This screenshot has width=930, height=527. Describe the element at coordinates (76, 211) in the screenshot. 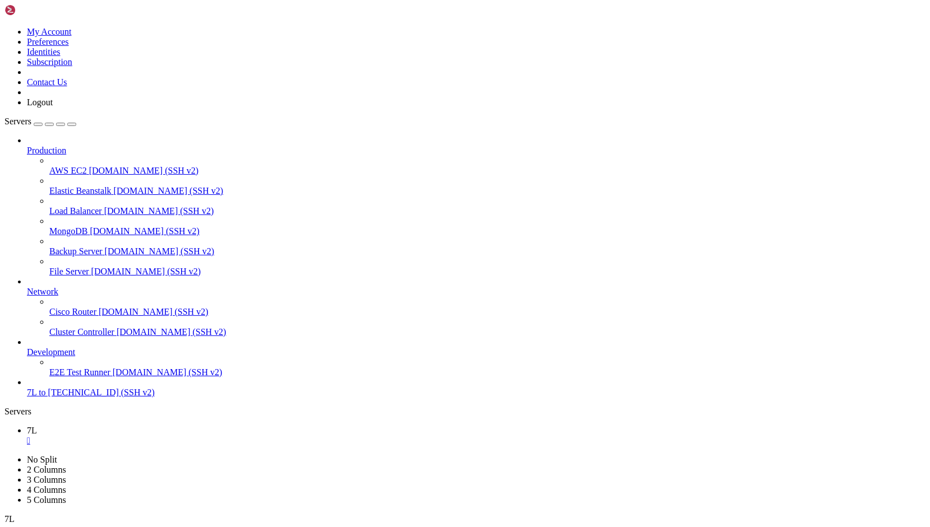

I see `span: Load Balancer` at that location.